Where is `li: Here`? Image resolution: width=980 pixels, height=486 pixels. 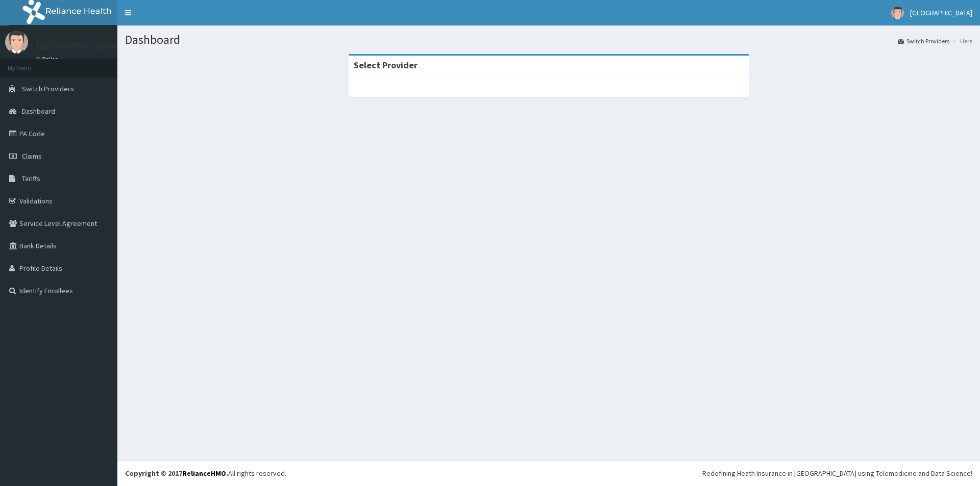 li: Here is located at coordinates (961, 41).